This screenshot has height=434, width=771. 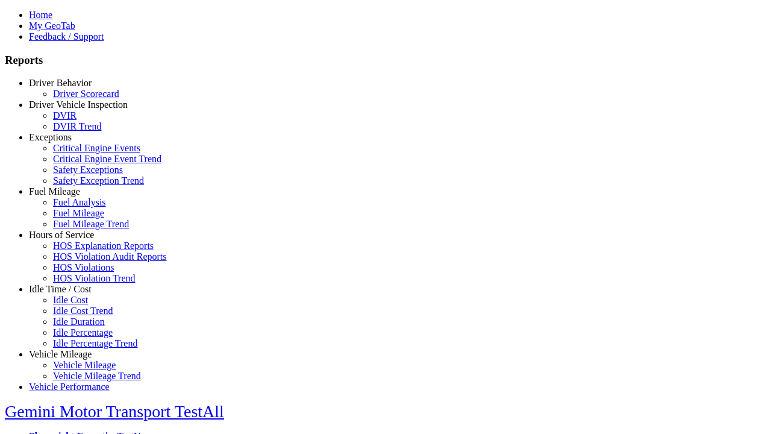 What do you see at coordinates (50, 137) in the screenshot?
I see `a: Exceptions` at bounding box center [50, 137].